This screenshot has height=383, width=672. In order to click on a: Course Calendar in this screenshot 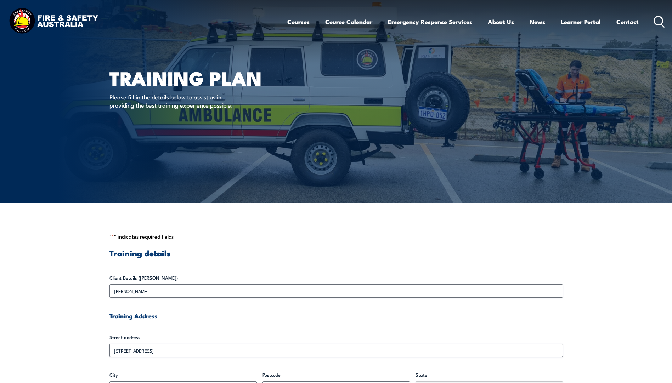, I will do `click(348, 22)`.